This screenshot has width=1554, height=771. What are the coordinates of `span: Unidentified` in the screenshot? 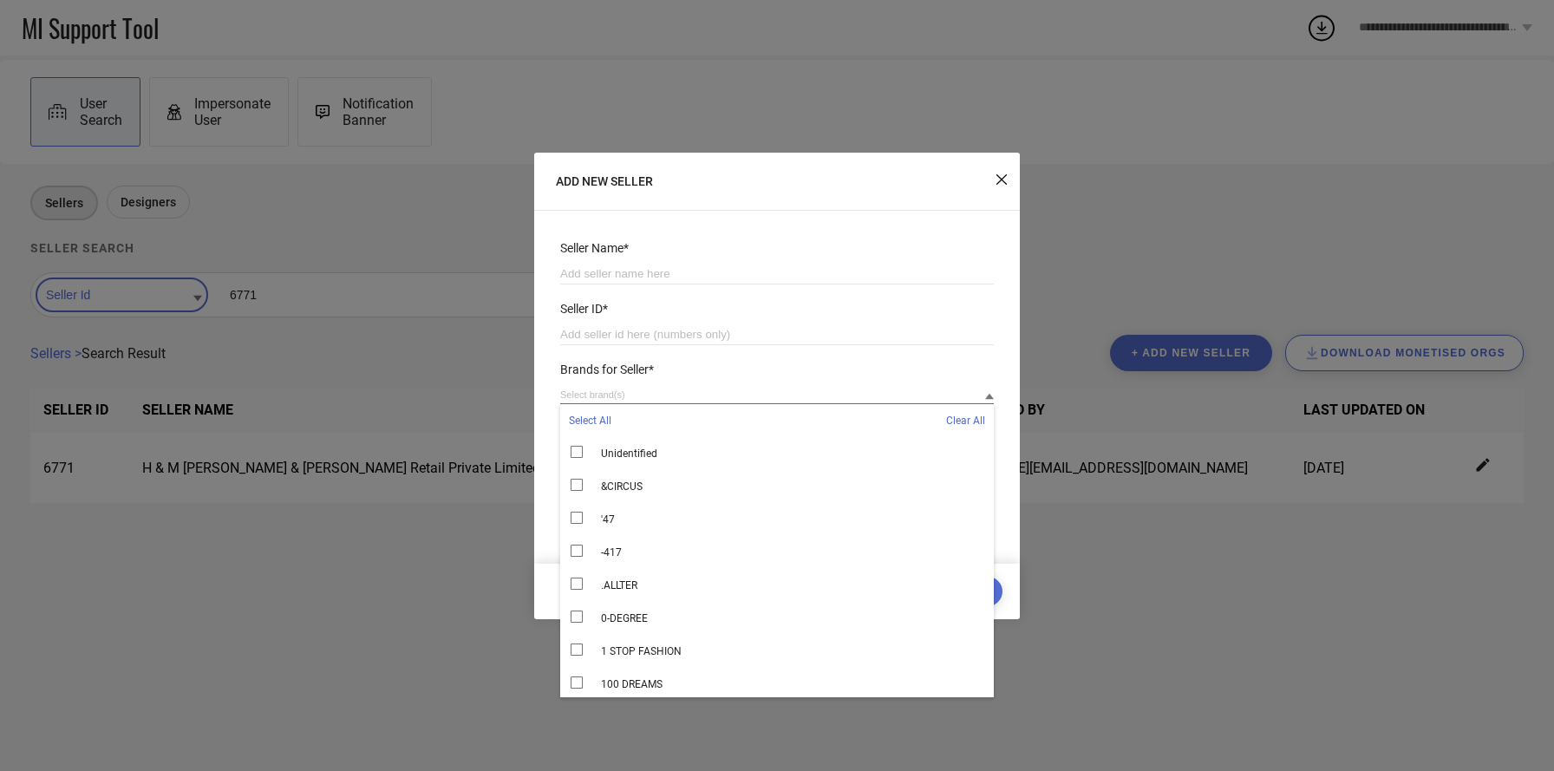 It's located at (629, 454).